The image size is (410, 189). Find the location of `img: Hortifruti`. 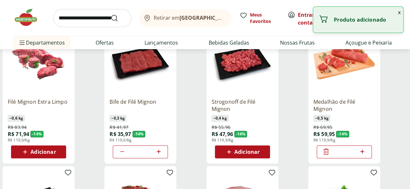

img: Hortifruti is located at coordinates (29, 17).